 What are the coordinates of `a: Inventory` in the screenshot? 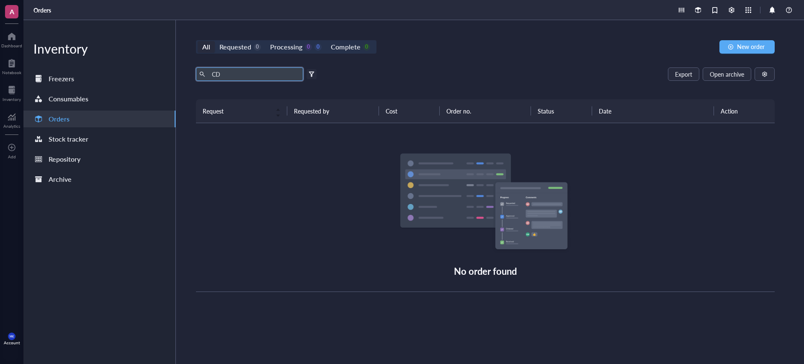 It's located at (12, 93).